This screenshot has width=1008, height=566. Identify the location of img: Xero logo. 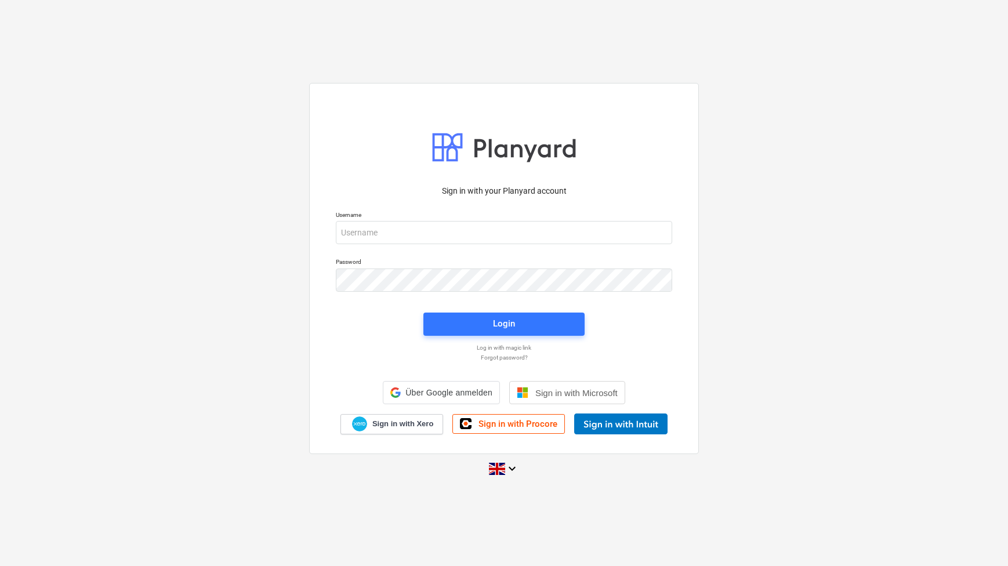
(360, 424).